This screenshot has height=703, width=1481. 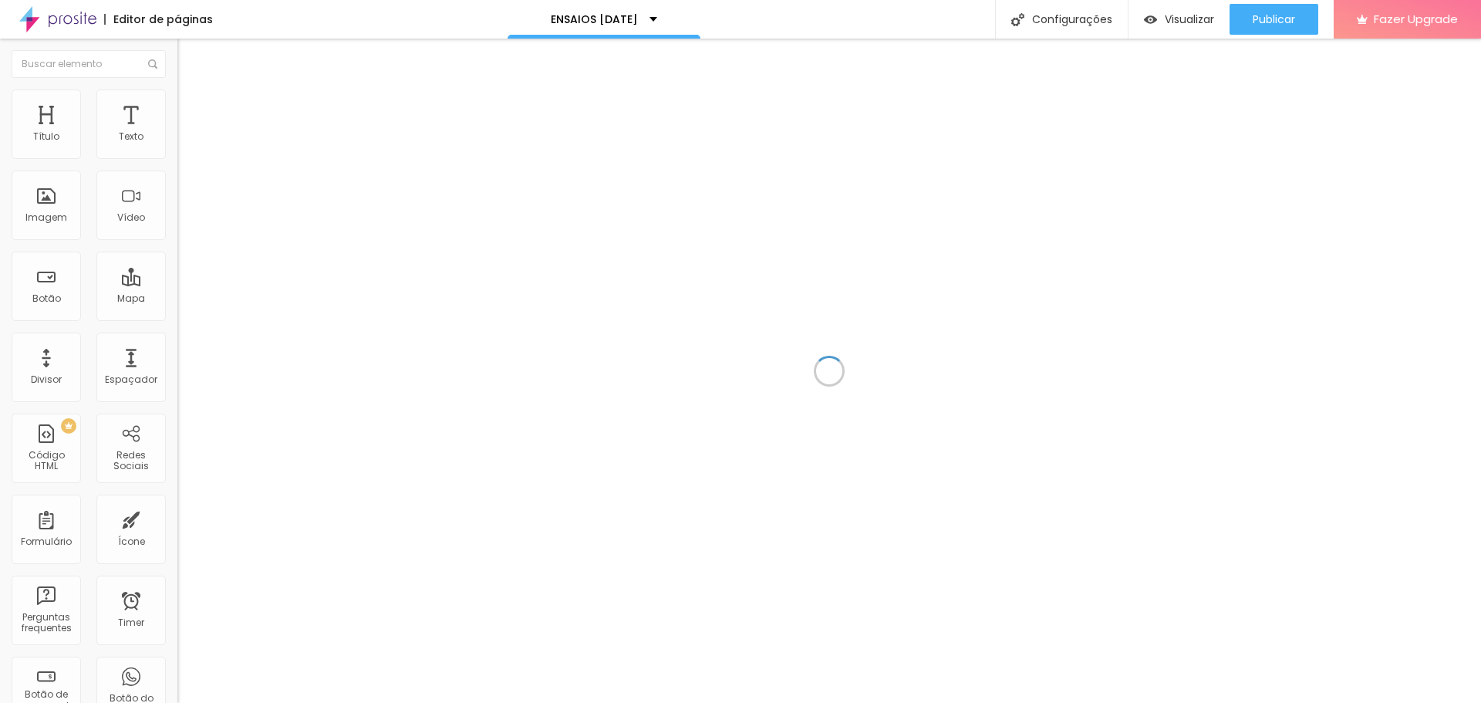 I want to click on div: Mapa, so click(x=131, y=299).